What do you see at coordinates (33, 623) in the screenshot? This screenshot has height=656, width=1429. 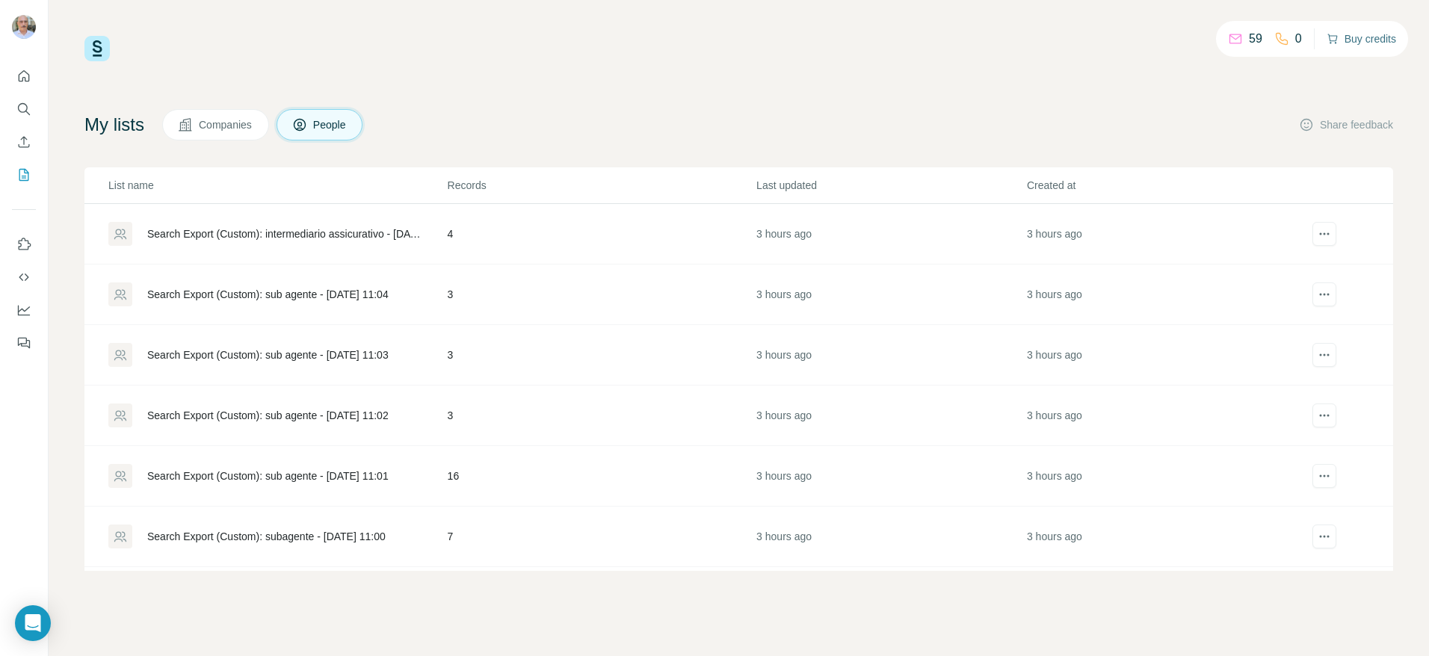 I see `div: Open Intercom Messenger` at bounding box center [33, 623].